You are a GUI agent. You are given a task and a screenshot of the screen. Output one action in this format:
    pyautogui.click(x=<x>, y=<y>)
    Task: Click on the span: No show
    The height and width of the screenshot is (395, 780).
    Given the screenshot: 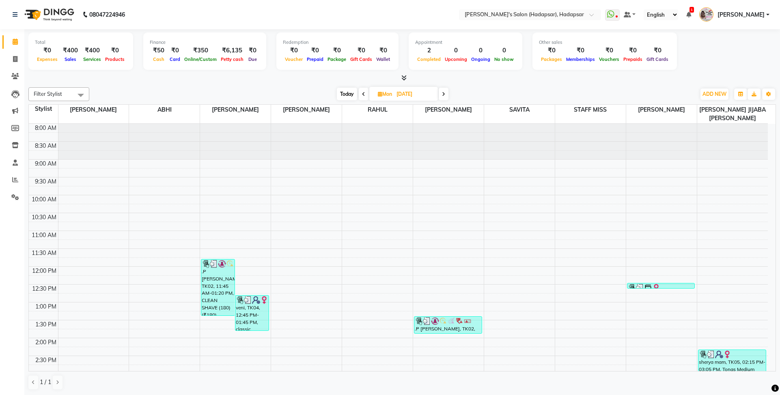 What is the action you would take?
    pyautogui.click(x=504, y=59)
    